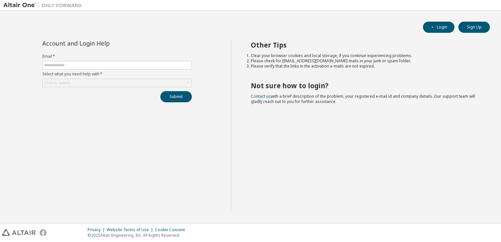  What do you see at coordinates (475, 27) in the screenshot?
I see `button: Sign Up` at bounding box center [475, 27].